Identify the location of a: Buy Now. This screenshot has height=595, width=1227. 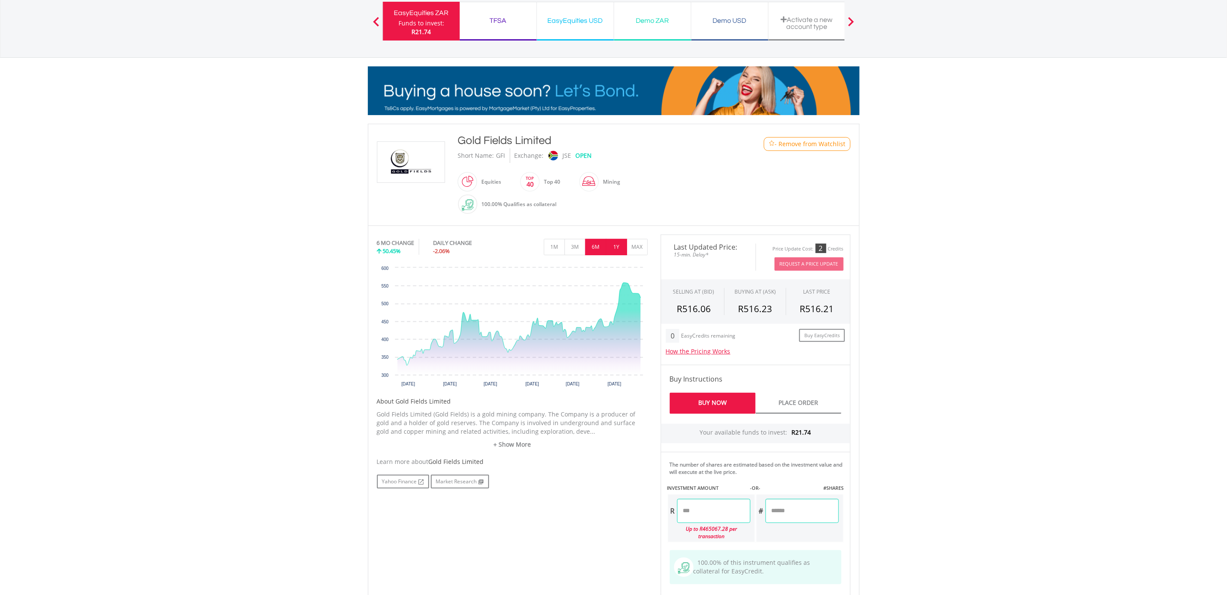
(712, 403).